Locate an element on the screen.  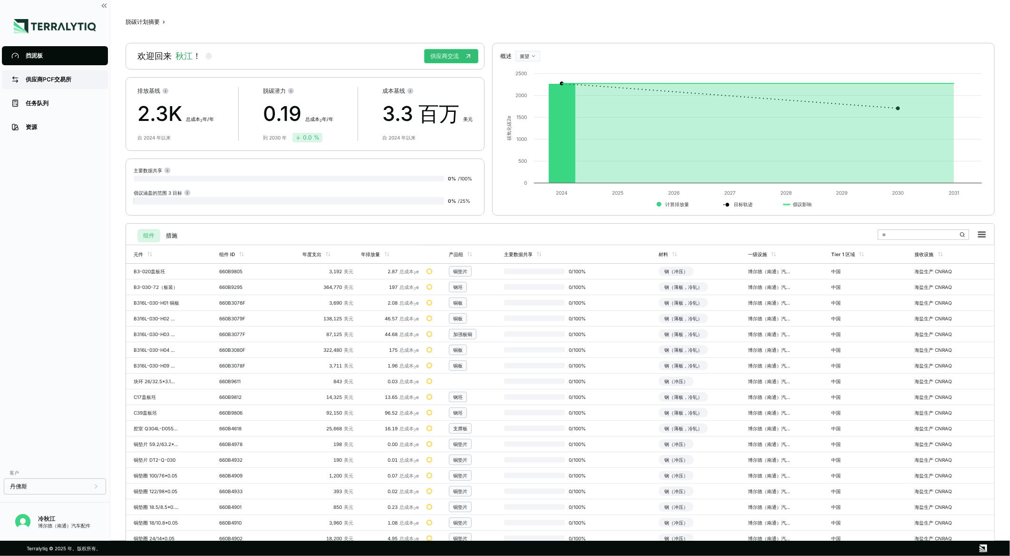
div: 铜垫片 is located at coordinates (460, 459).